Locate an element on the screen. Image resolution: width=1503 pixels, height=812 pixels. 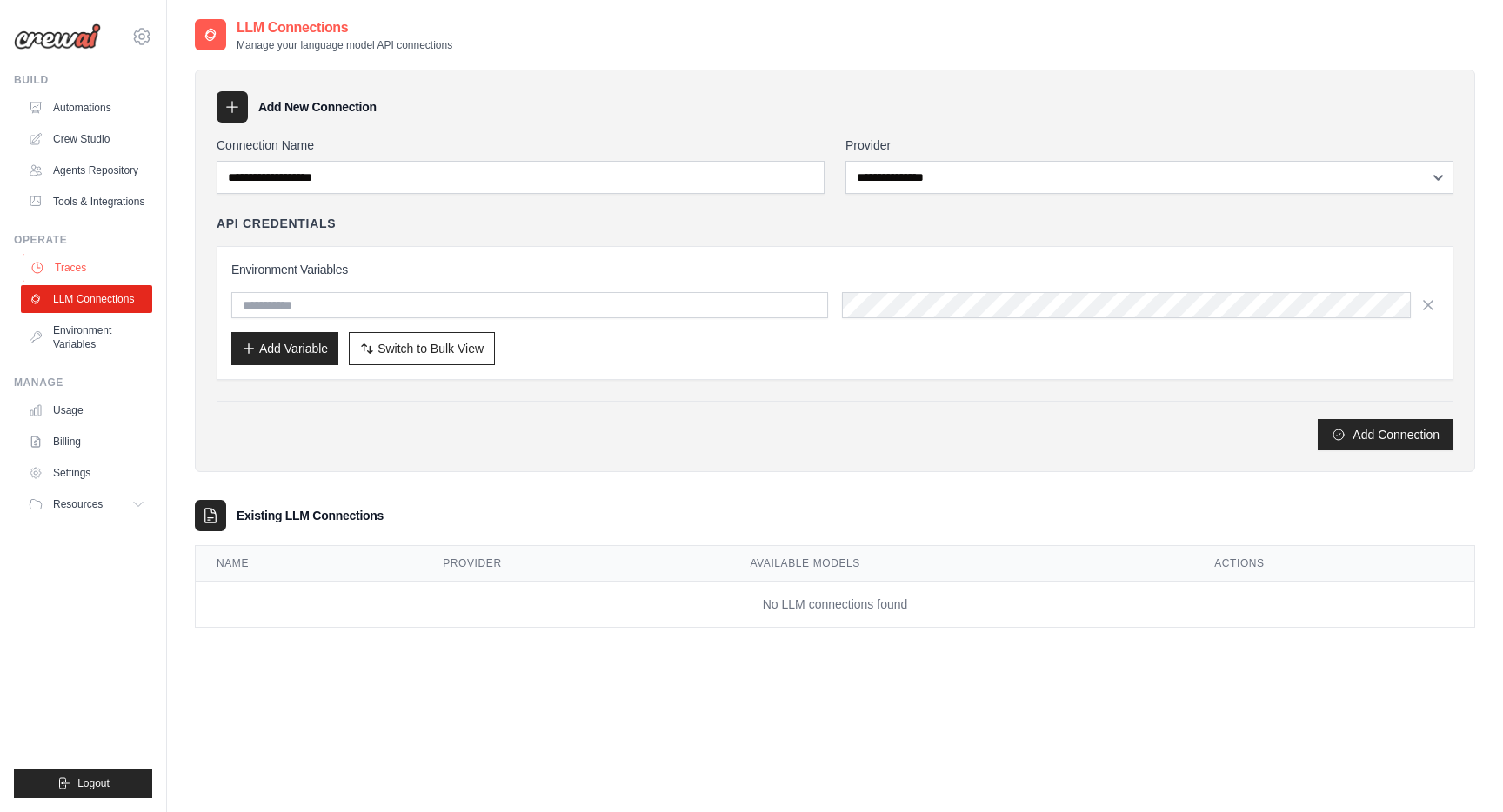
label: Provider is located at coordinates (1149, 146).